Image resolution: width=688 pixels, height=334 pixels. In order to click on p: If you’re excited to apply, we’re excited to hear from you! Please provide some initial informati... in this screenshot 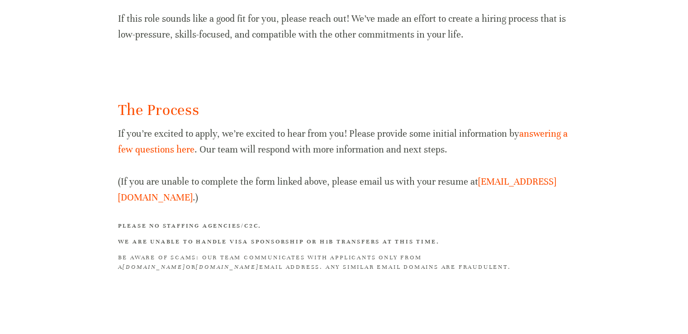, I will do `click(344, 166)`.